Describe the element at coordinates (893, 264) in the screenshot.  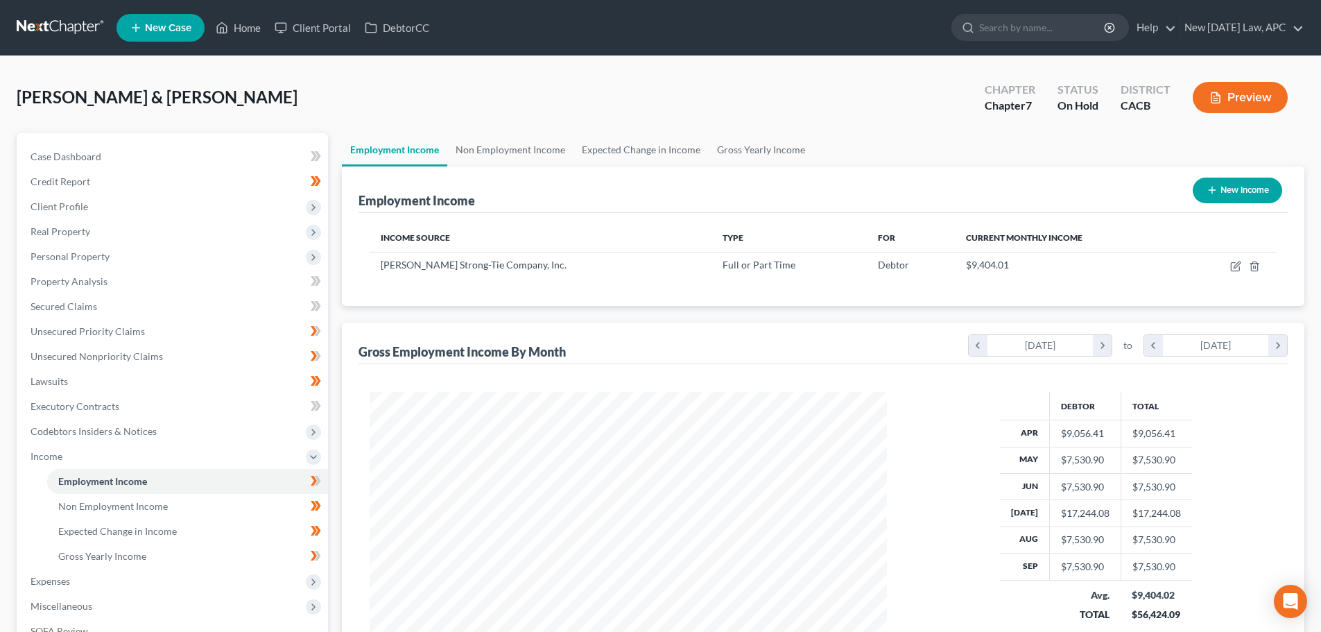
I see `span: Debtor` at that location.